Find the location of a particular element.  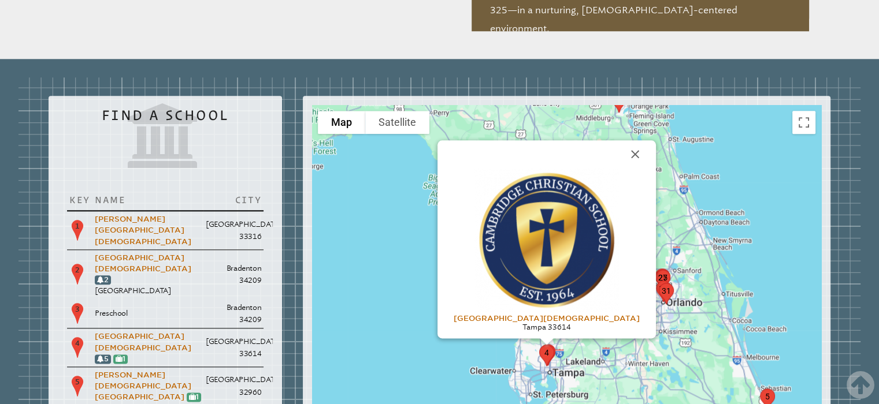

button: Show satellite imagery is located at coordinates (397, 122).